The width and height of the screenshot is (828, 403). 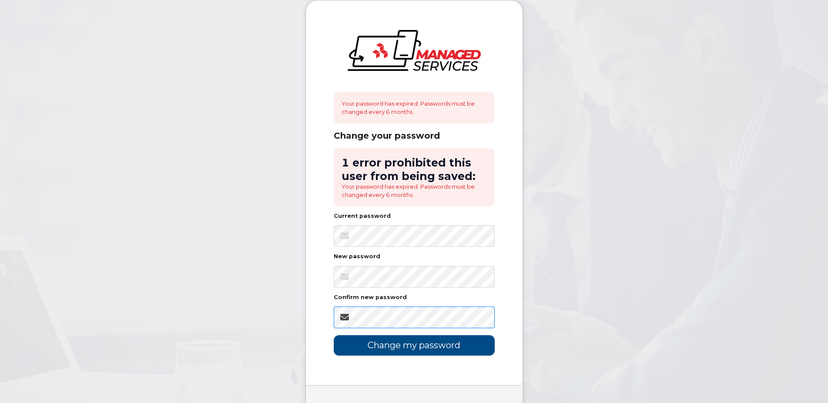 What do you see at coordinates (414, 190) in the screenshot?
I see `li: Your password has expired. Passwords must be changed every 6 months.` at bounding box center [414, 190].